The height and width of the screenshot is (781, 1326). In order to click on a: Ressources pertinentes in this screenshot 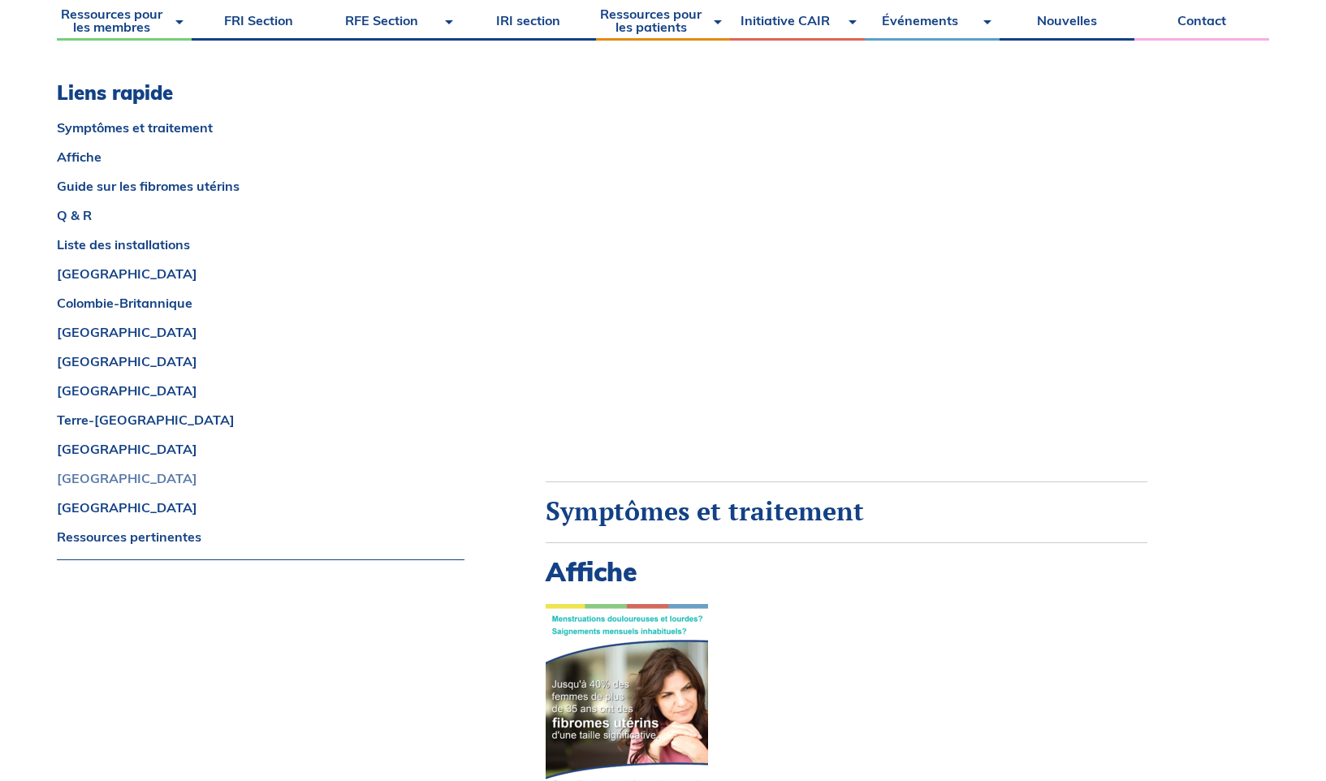, I will do `click(261, 537)`.